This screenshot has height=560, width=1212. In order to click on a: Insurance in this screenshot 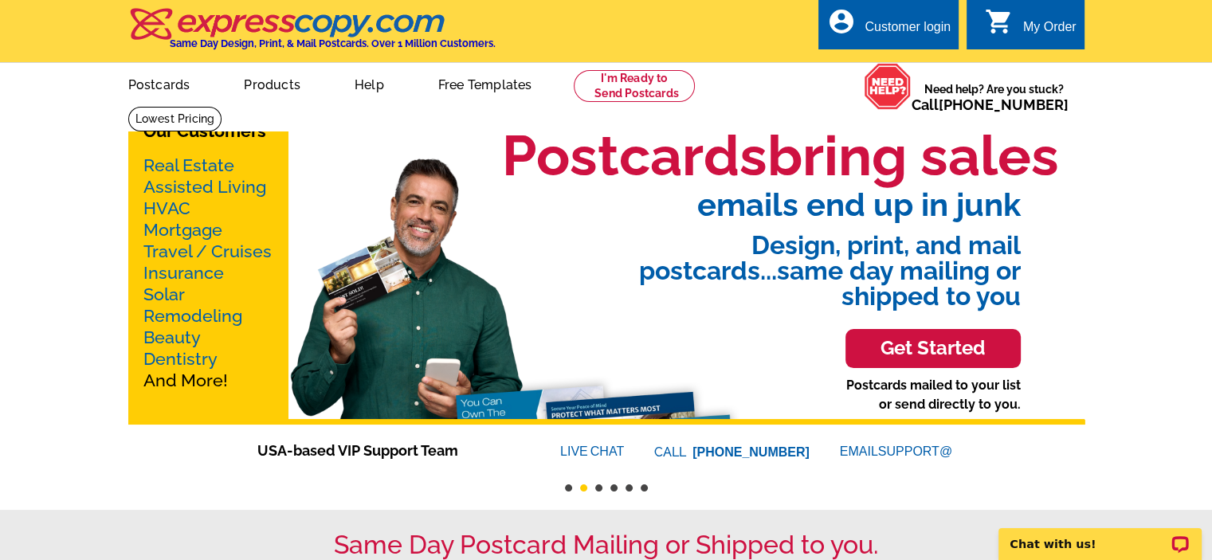, I will do `click(183, 273)`.